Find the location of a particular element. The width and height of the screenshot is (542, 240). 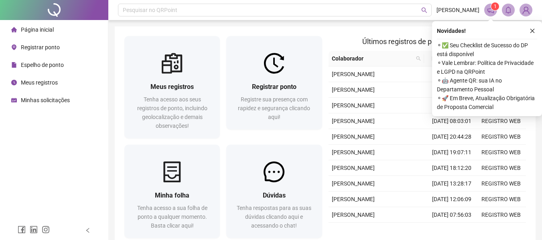

span: Minhas solicitações is located at coordinates (45, 100).